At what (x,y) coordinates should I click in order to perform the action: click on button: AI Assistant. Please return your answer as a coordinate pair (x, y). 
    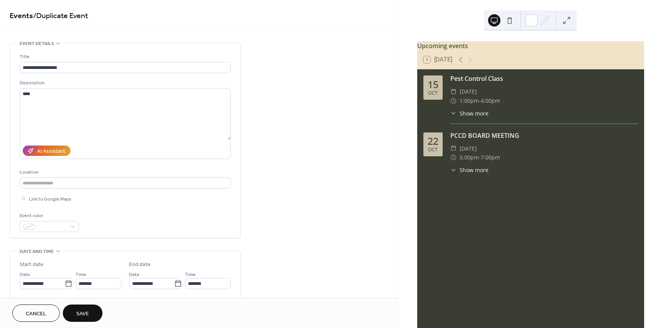
    Looking at the image, I should click on (47, 151).